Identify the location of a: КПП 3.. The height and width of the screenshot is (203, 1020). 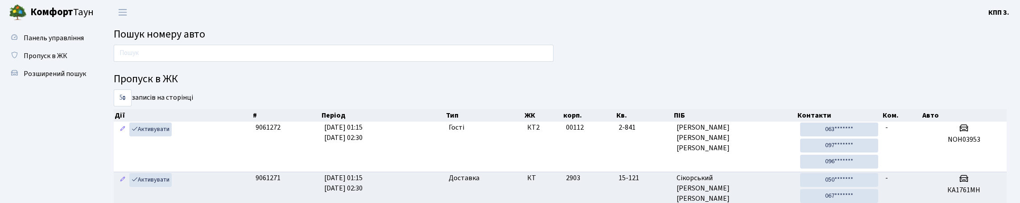
(999, 12).